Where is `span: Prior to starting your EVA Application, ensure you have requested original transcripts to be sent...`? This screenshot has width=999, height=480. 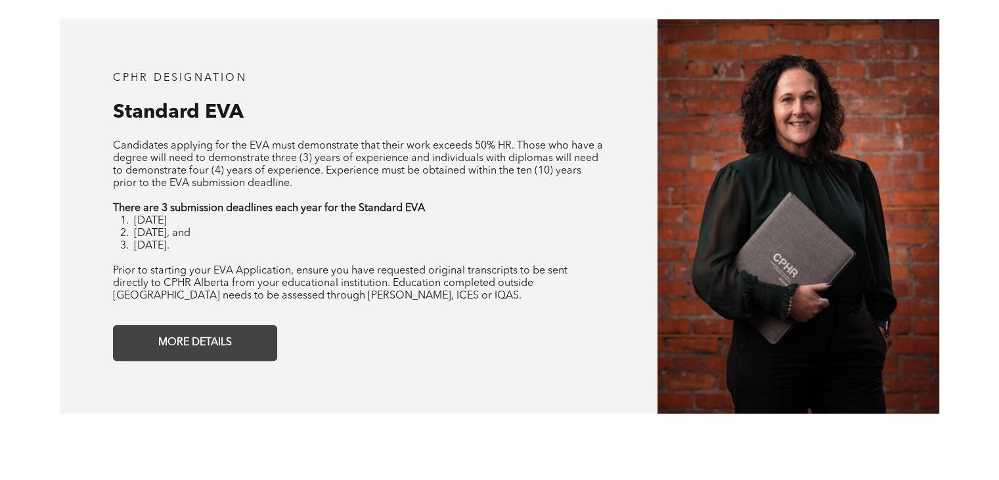 span: Prior to starting your EVA Application, ensure you have requested original transcripts to be sent... is located at coordinates (340, 283).